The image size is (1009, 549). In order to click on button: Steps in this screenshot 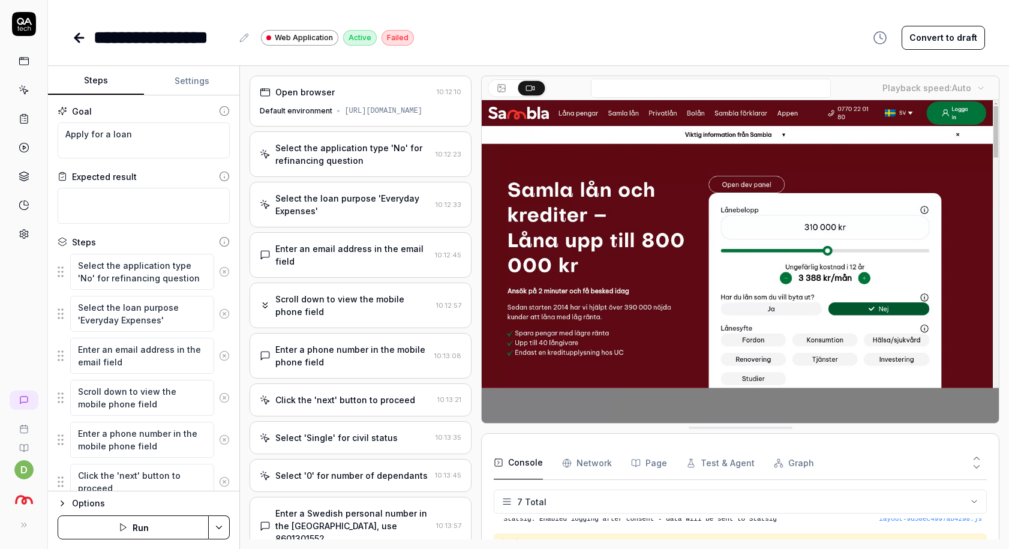, I will do `click(96, 81)`.